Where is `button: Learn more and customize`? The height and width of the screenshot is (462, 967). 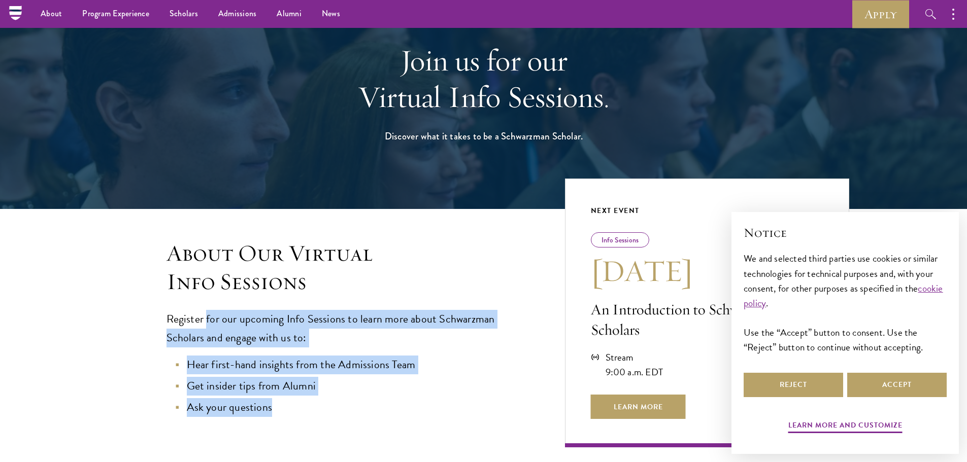
button: Learn more and customize is located at coordinates (845, 427).